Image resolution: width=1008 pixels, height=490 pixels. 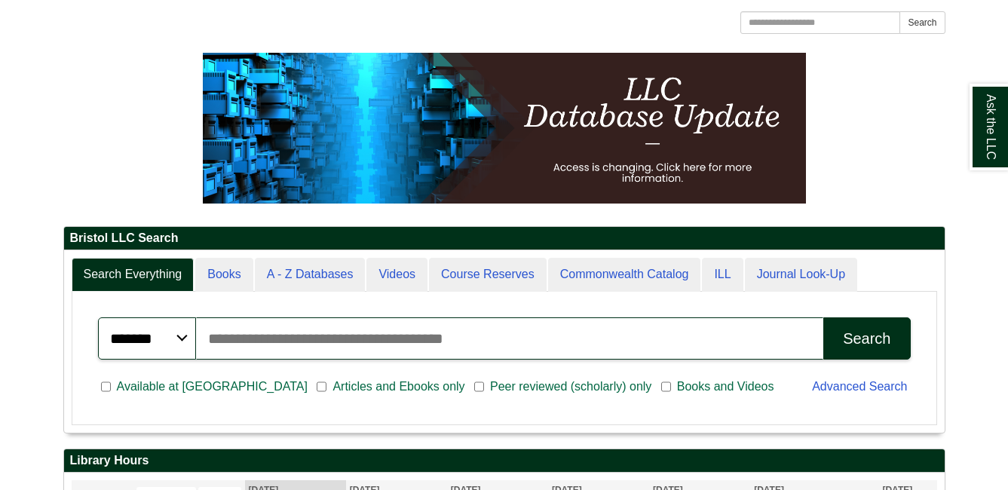 I want to click on h2: Library Hours, so click(x=504, y=461).